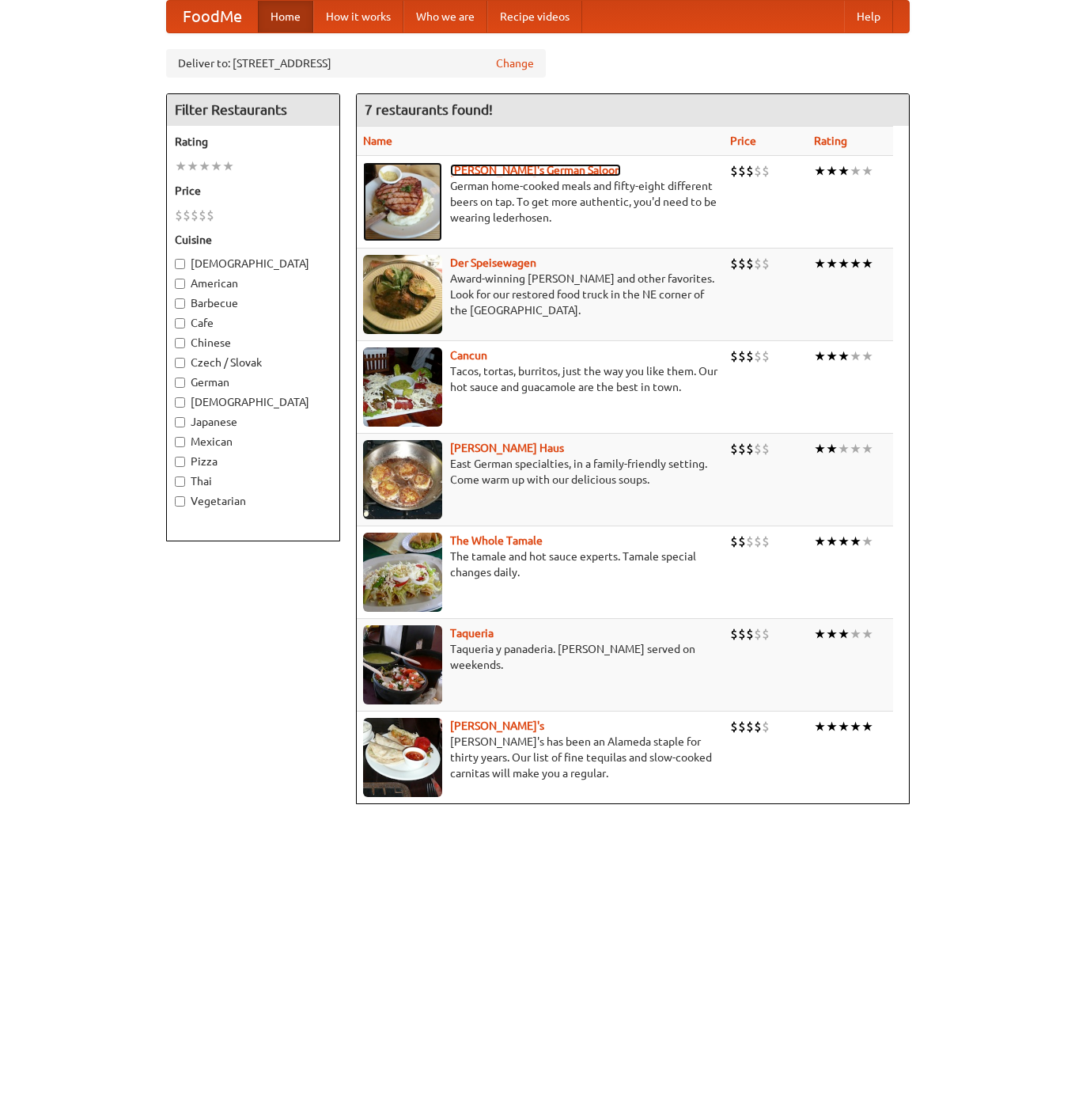 The image size is (1075, 1120). What do you see at coordinates (180, 342) in the screenshot?
I see `input: Chinese` at bounding box center [180, 342].